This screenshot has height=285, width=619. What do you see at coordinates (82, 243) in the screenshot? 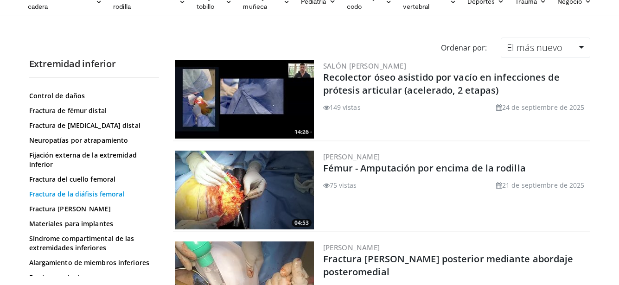
I see `font: Síndrome compartimental de las extremidades inferiores` at bounding box center [82, 243].